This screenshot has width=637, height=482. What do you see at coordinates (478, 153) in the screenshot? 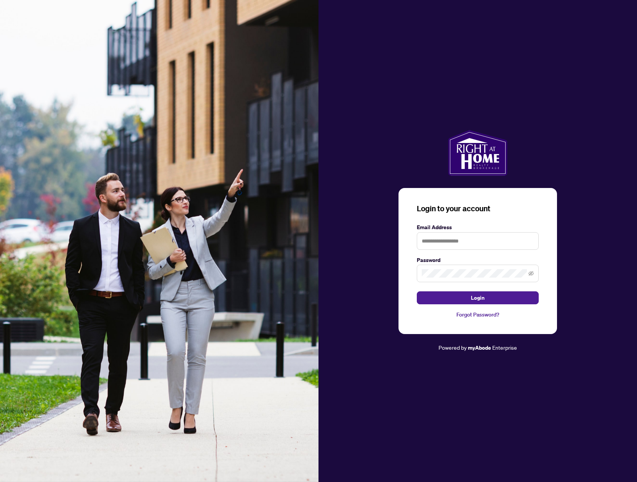
I see `img: ma-logo` at bounding box center [478, 153].